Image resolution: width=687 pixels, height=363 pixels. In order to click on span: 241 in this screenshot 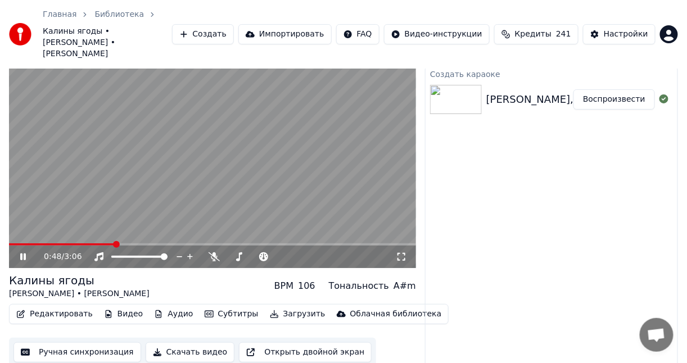, I will do `click(563, 34)`.